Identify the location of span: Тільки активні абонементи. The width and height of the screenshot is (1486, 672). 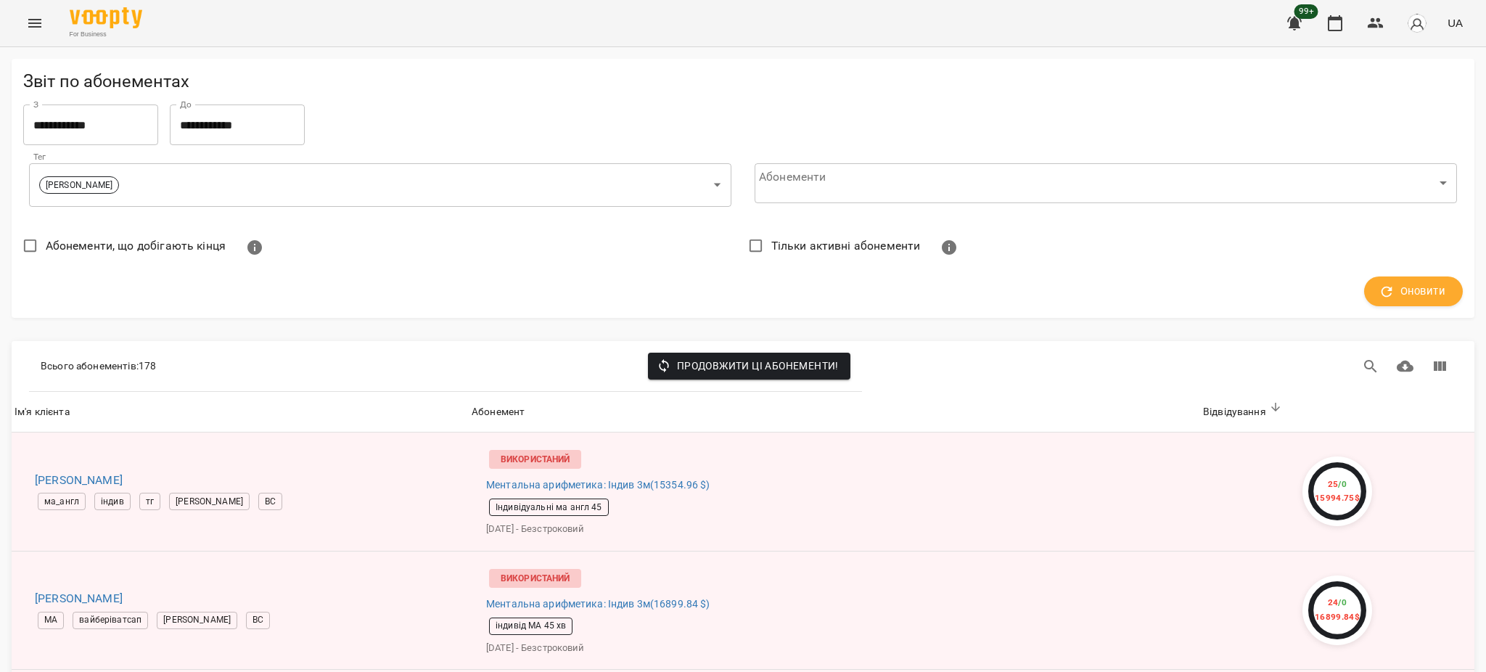
(846, 246).